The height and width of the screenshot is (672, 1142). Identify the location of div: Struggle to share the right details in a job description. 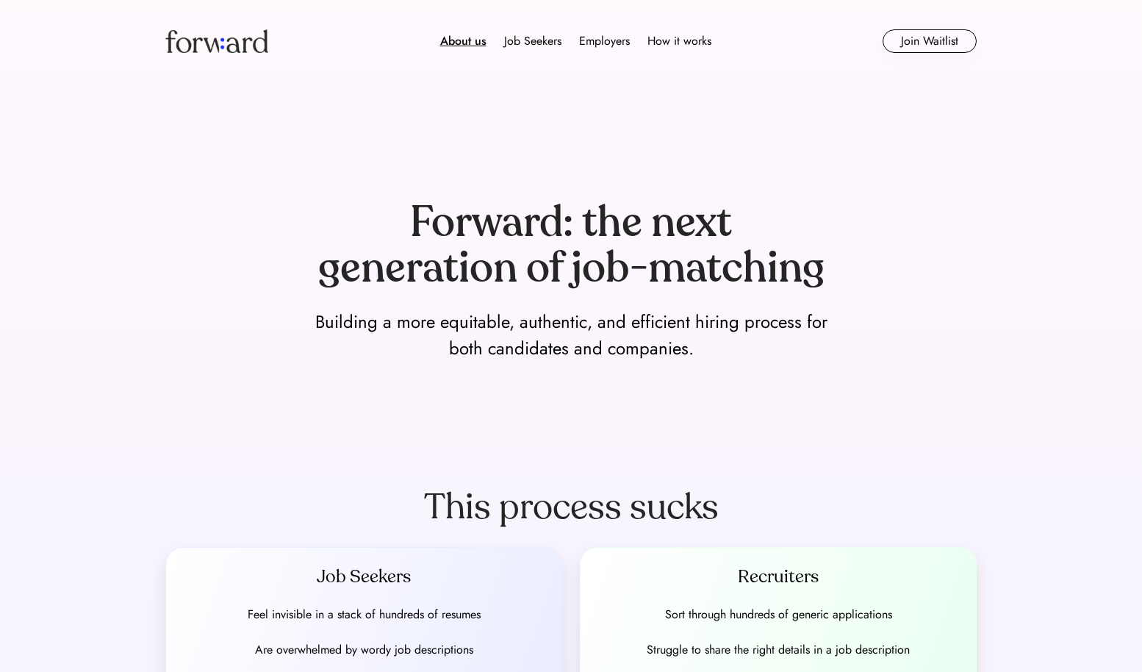
(778, 650).